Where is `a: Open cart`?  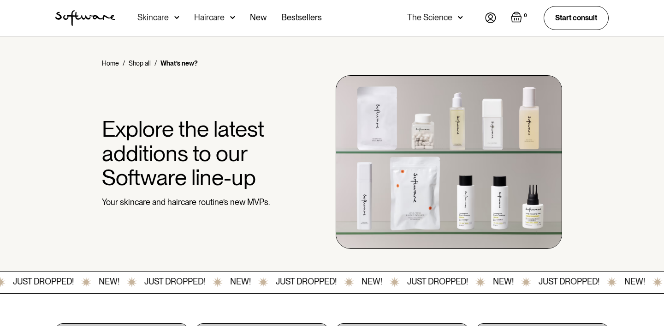
a: Open cart is located at coordinates (520, 18).